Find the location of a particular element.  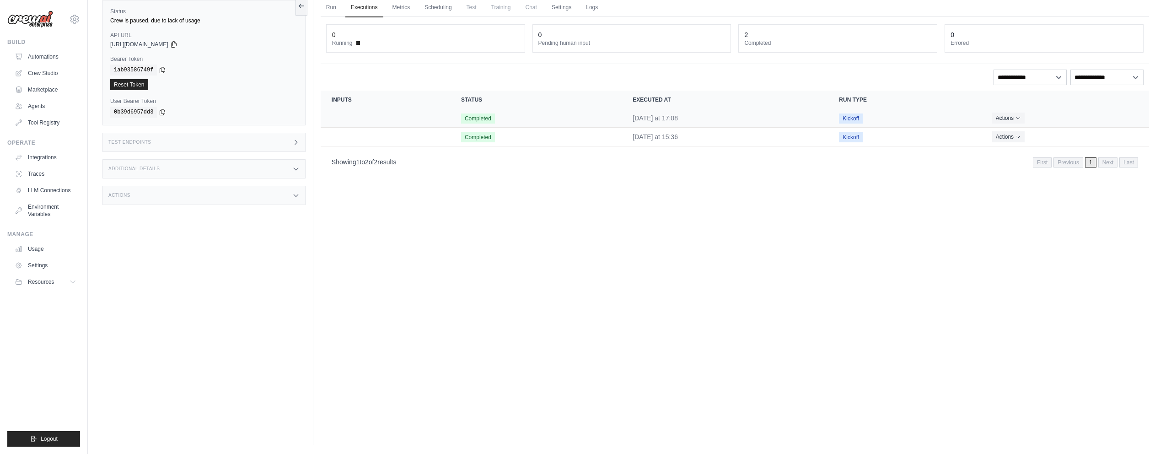

section: Crew executions table is located at coordinates (735, 132).